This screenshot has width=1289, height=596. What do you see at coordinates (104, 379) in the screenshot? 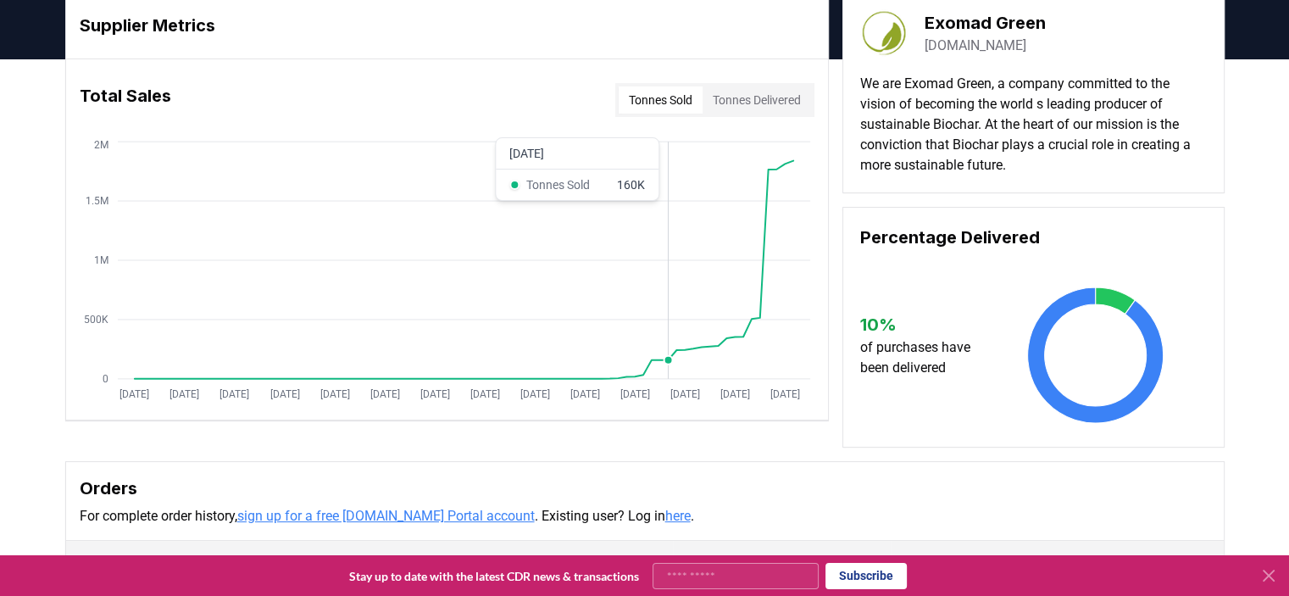
I see `tspan: 0` at bounding box center [104, 379].